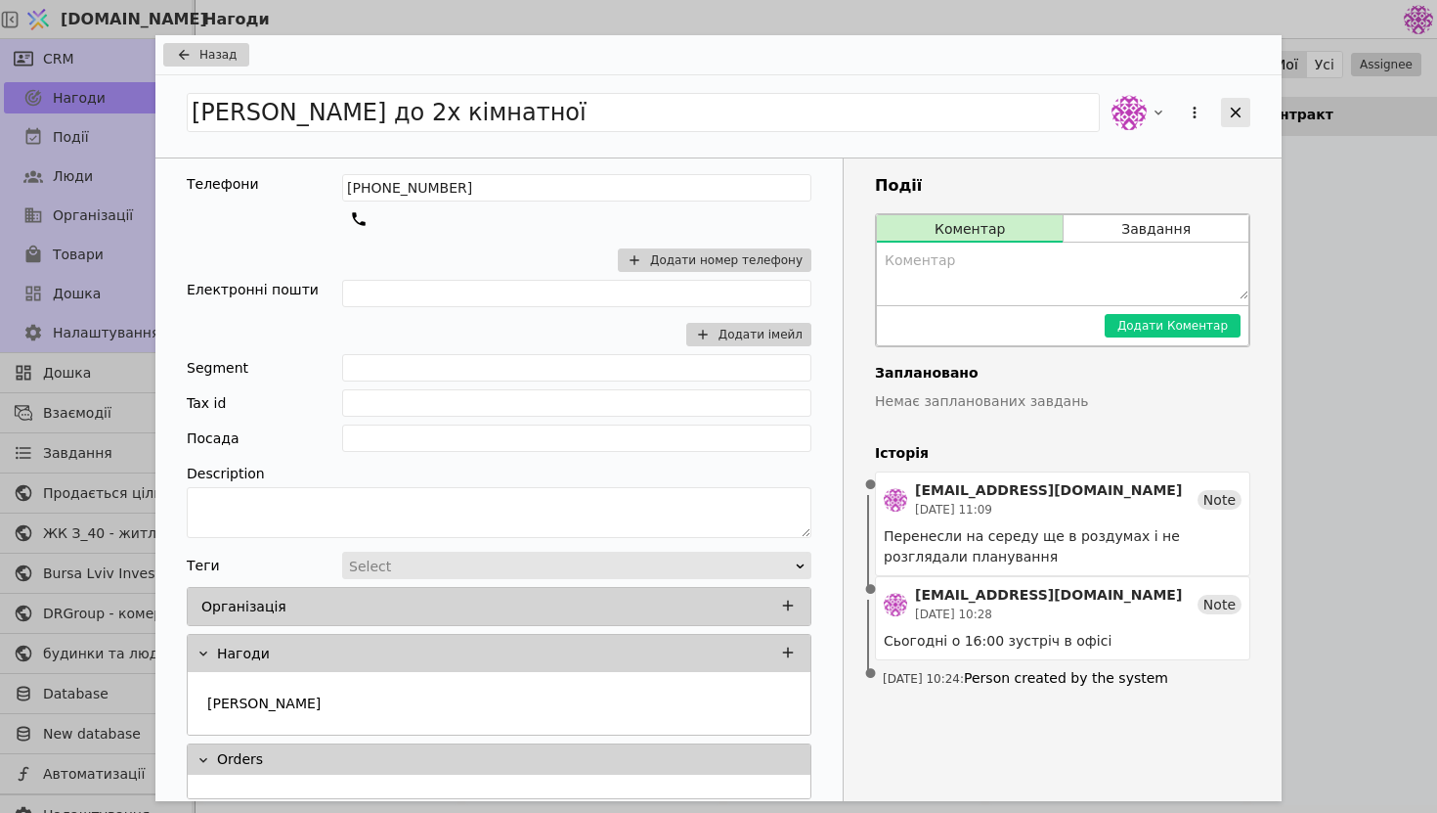 Image resolution: width=1437 pixels, height=813 pixels. Describe the element at coordinates (213, 438) in the screenshot. I see `div: Посада` at that location.